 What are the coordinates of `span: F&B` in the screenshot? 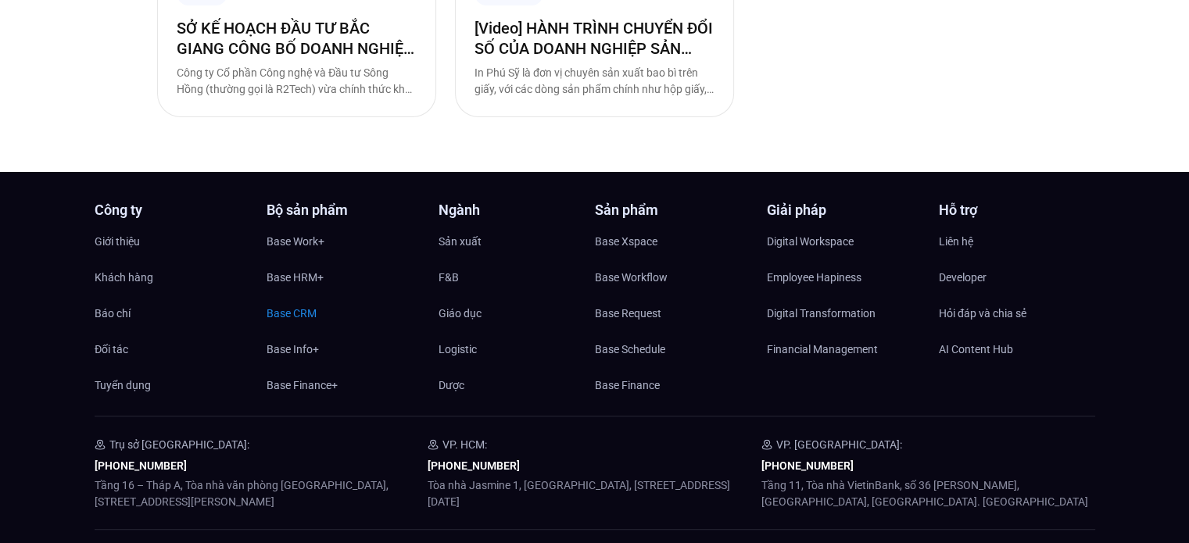 It's located at (449, 278).